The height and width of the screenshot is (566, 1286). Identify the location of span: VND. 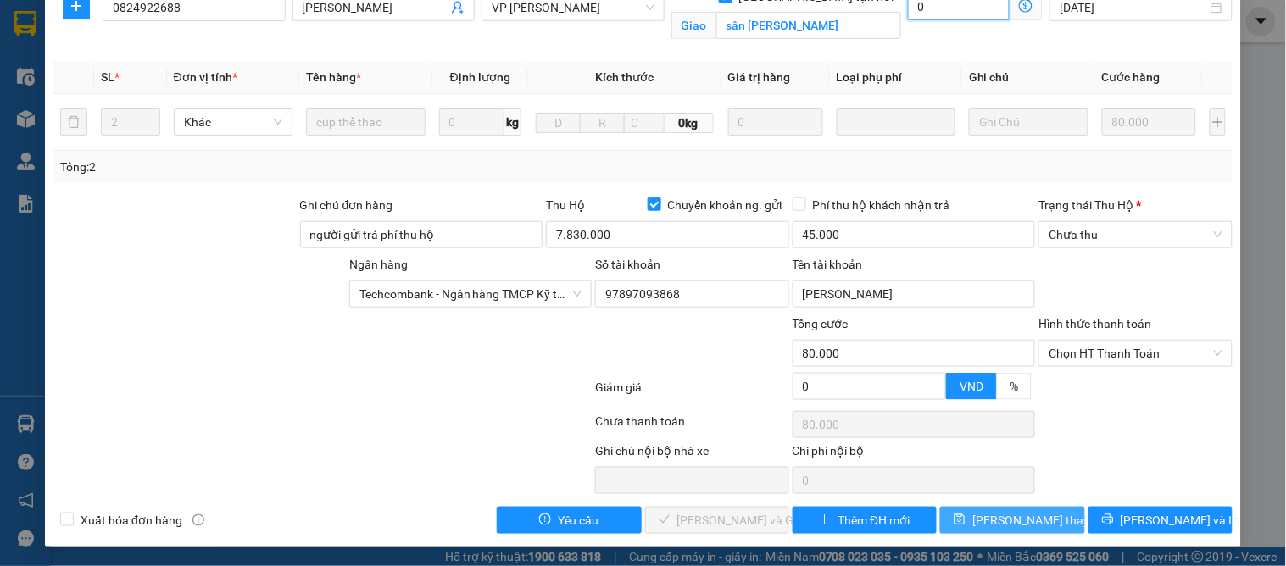
(971, 386).